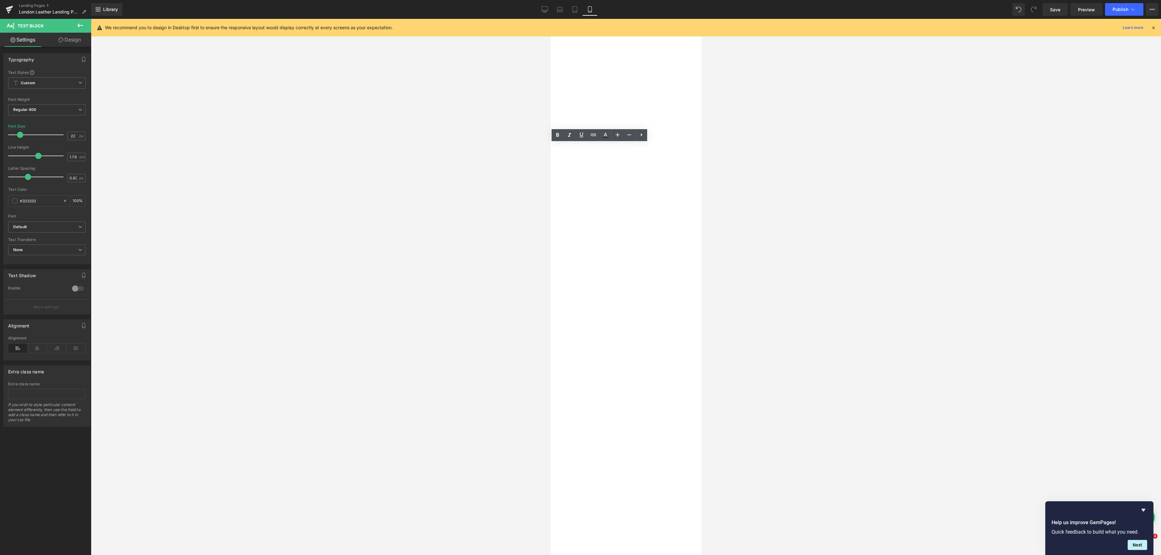 The height and width of the screenshot is (555, 1161). I want to click on div: Text Shadow, so click(22, 274).